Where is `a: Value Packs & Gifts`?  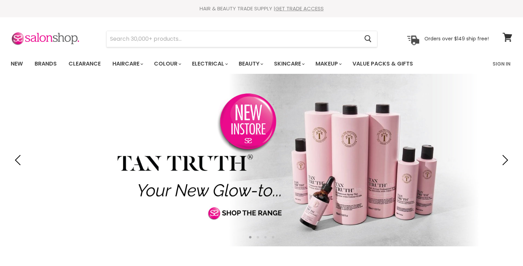
a: Value Packs & Gifts is located at coordinates (382, 64).